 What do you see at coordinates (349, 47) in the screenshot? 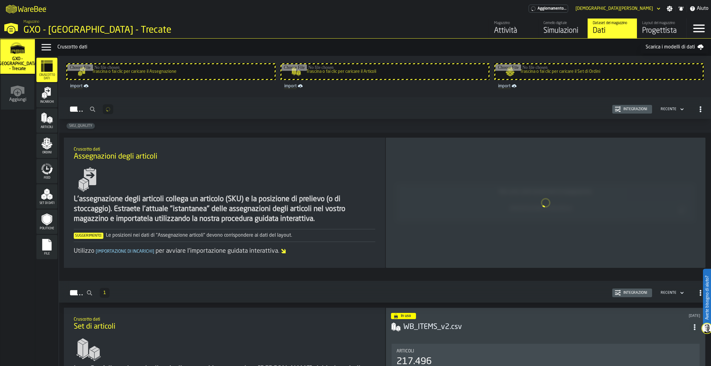
I see `div: Cruscotto dati` at bounding box center [349, 47].